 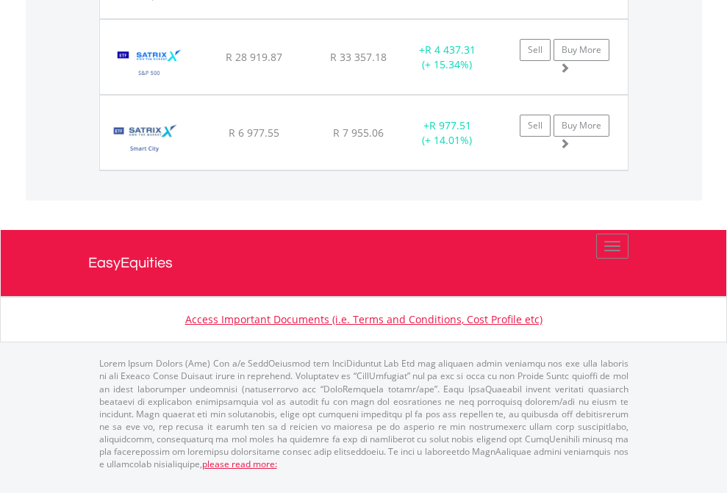 I want to click on img: TFSA.STXCTY.png, so click(x=144, y=140).